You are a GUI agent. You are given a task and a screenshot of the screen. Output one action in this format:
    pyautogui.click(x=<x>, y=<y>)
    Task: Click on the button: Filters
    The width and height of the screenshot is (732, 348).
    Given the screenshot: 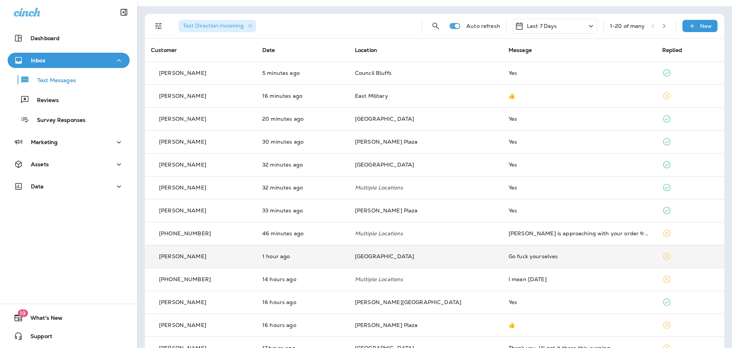 What is the action you would take?
    pyautogui.click(x=159, y=26)
    